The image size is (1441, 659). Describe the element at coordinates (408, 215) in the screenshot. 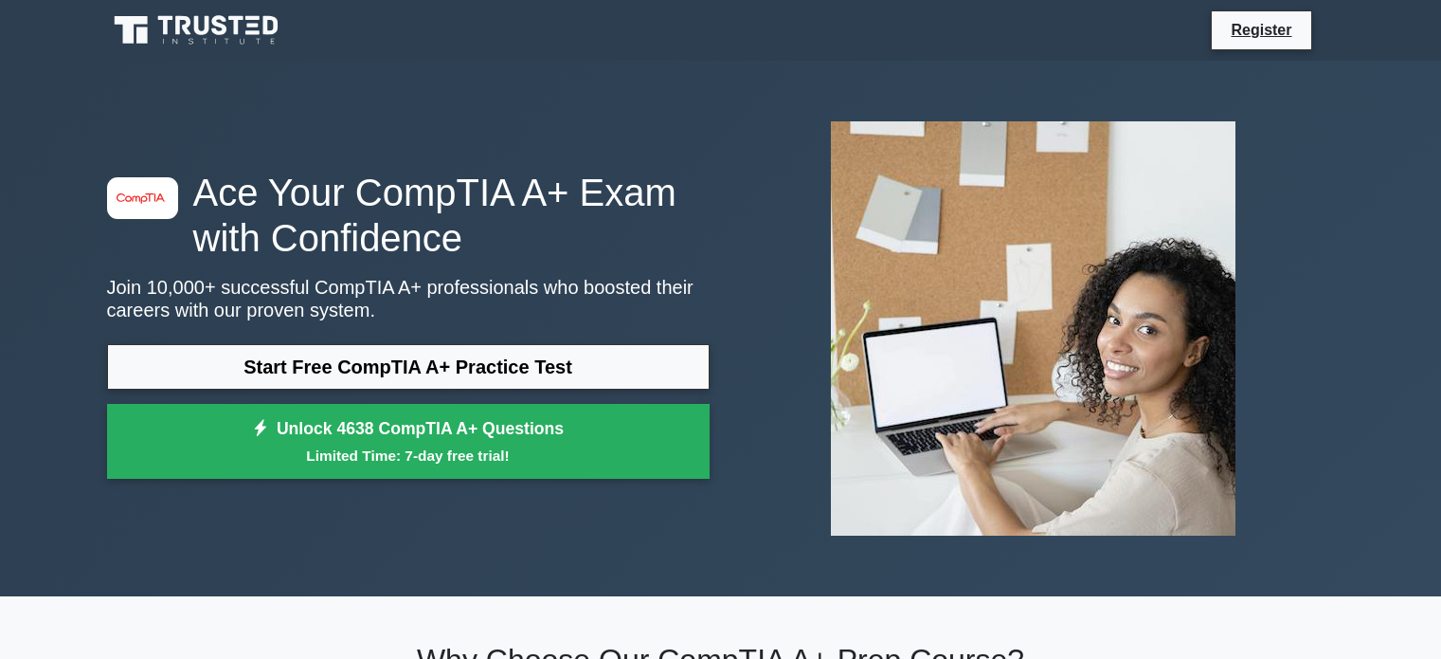

I see `h1: Ace Your CompTIA A+ Exam with Confidence` at that location.